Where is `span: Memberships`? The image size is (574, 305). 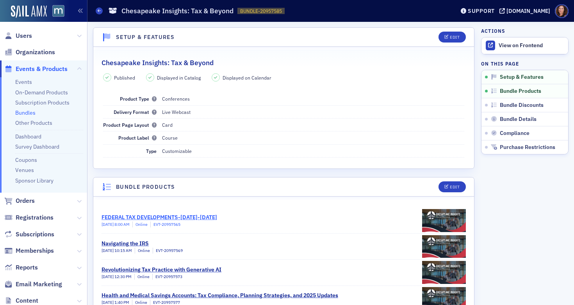
span: Memberships is located at coordinates (35, 251).